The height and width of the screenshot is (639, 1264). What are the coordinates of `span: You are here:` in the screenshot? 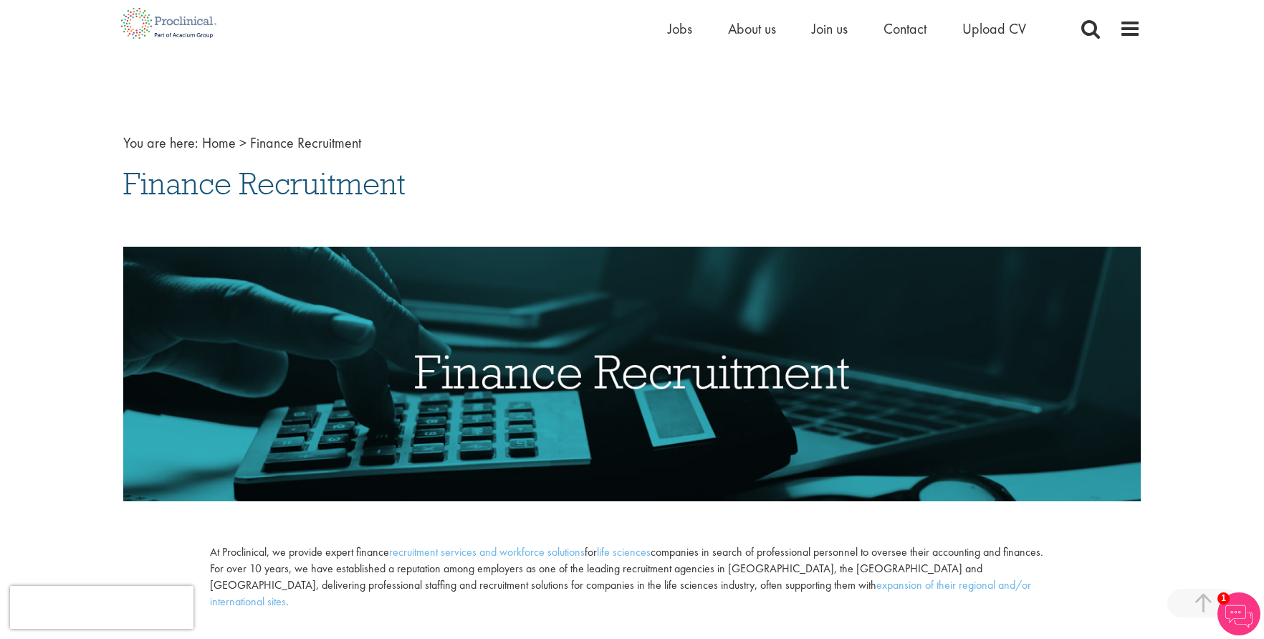 It's located at (161, 143).